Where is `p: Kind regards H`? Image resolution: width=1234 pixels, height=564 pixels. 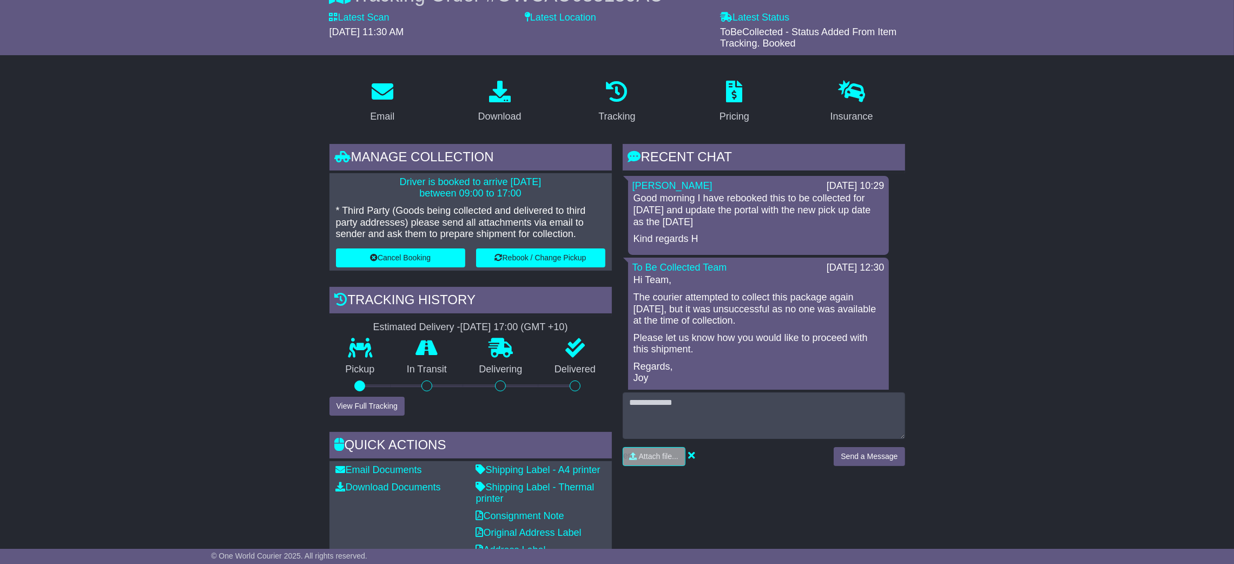
p: Kind regards H is located at coordinates (758, 239).